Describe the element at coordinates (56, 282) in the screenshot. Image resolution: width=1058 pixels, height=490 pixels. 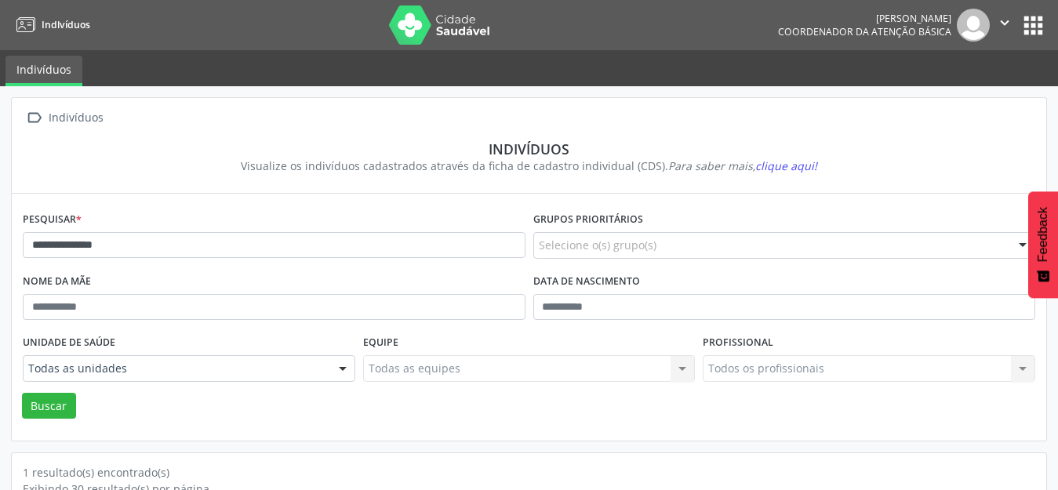
I see `label: Nome da mãe` at that location.